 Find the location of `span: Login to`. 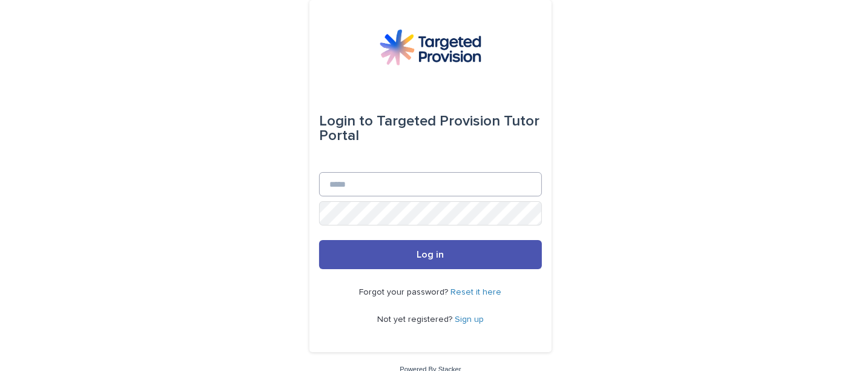

span: Login to is located at coordinates (346, 121).